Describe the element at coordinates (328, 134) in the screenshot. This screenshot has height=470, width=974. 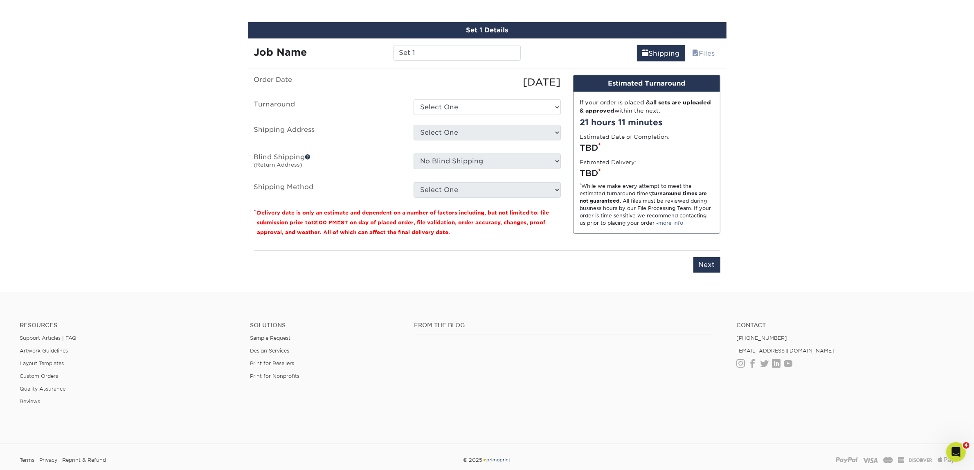
I see `label: Shipping Address` at that location.